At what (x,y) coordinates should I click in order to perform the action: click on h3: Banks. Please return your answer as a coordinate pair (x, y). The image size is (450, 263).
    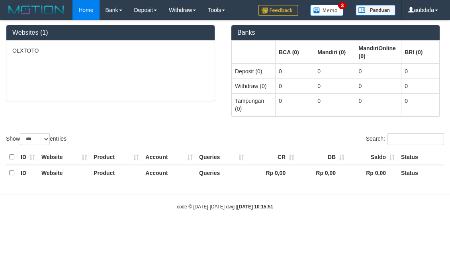
    Looking at the image, I should click on (335, 33).